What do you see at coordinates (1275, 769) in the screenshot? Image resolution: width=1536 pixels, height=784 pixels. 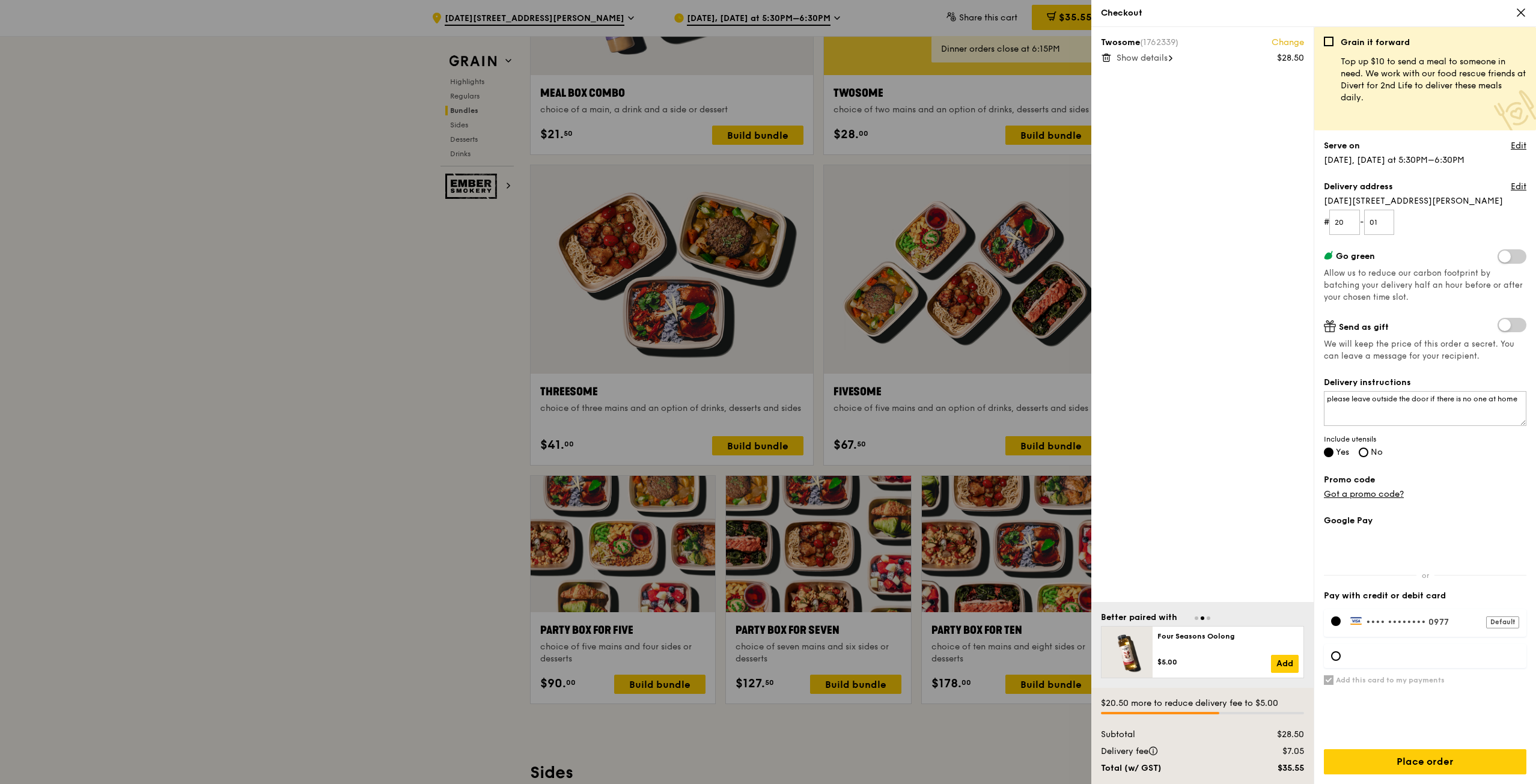 I see `div: $35.55` at bounding box center [1275, 769].